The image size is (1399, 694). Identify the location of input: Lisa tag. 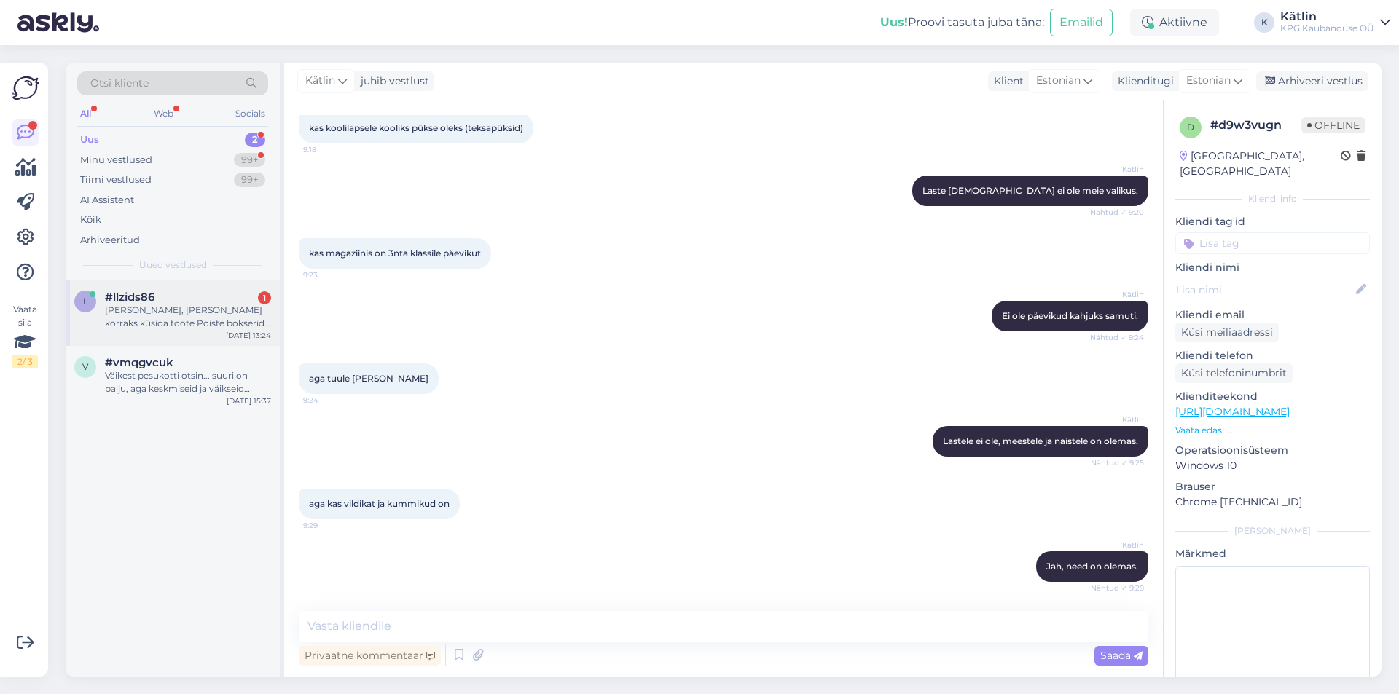
(1272, 243).